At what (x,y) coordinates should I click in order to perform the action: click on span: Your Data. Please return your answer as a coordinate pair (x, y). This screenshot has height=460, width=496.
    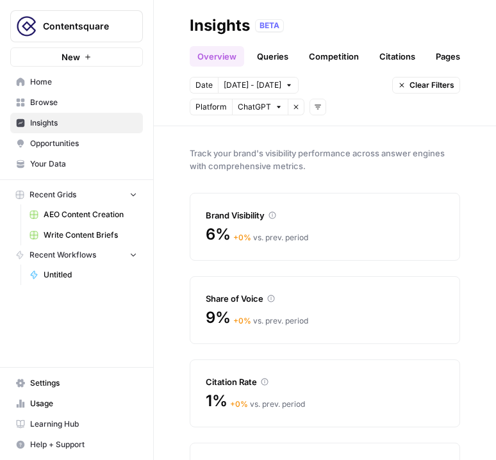
    Looking at the image, I should click on (83, 164).